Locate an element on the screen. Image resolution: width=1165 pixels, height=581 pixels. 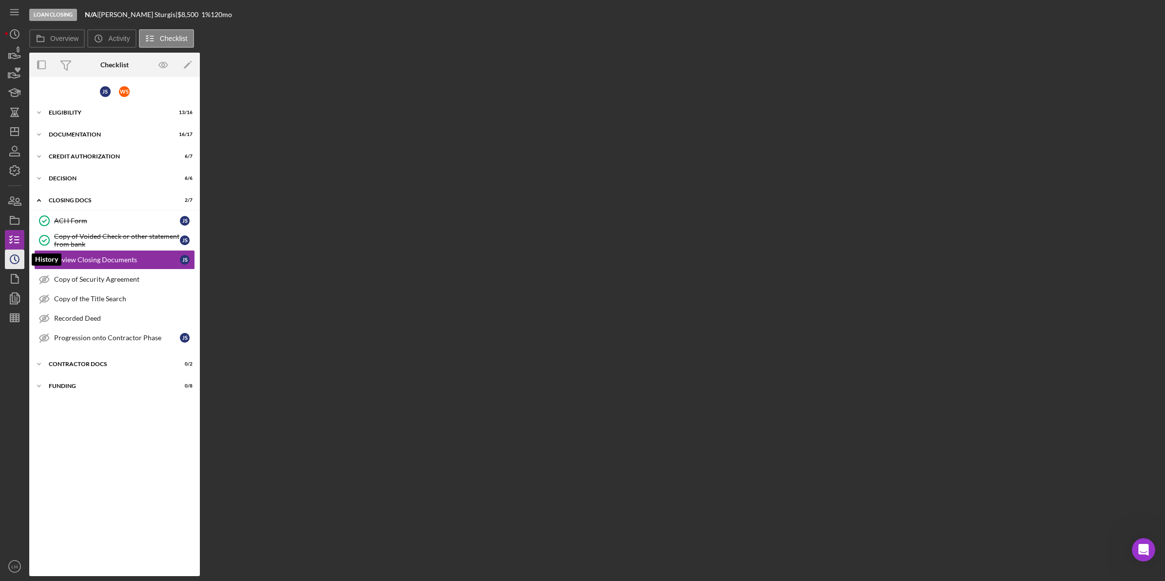
div: 1 % is located at coordinates (206, 15).